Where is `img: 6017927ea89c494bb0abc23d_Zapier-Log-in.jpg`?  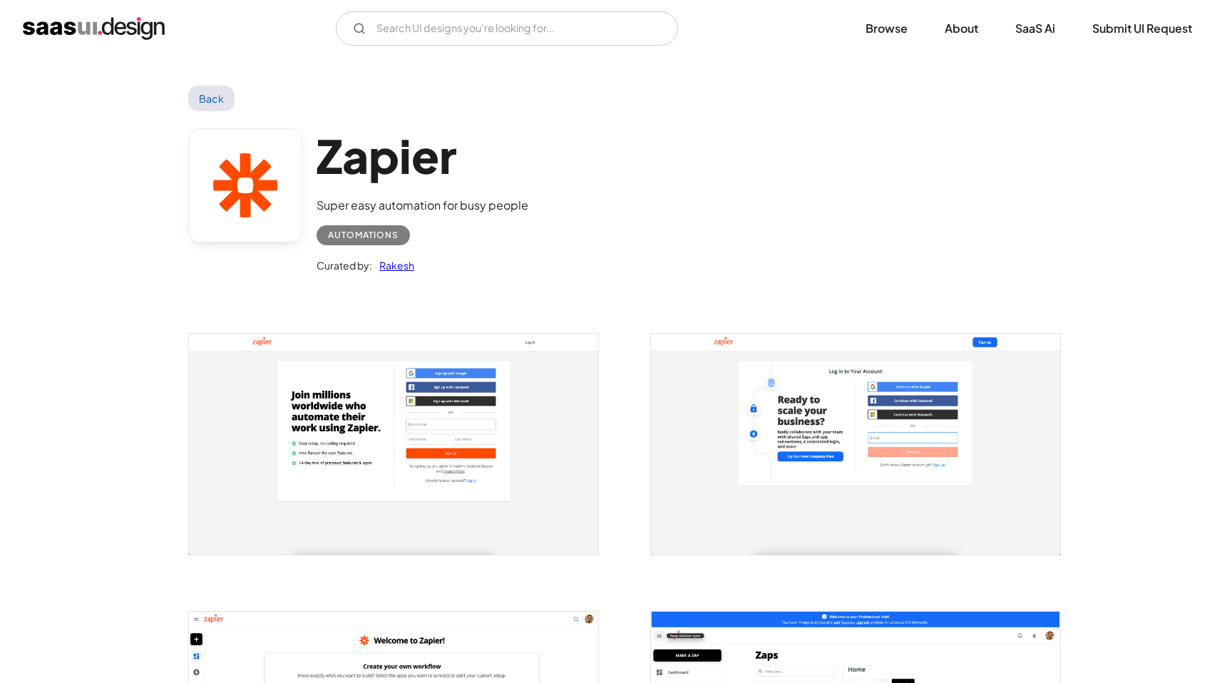 img: 6017927ea89c494bb0abc23d_Zapier-Log-in.jpg is located at coordinates (855, 443).